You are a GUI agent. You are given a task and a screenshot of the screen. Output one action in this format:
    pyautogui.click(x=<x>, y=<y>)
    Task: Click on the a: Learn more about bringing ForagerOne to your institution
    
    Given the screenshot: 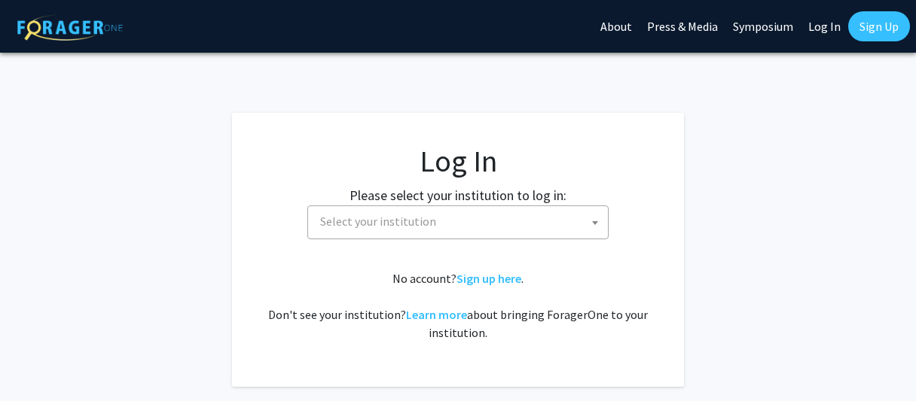 What is the action you would take?
    pyautogui.click(x=436, y=315)
    